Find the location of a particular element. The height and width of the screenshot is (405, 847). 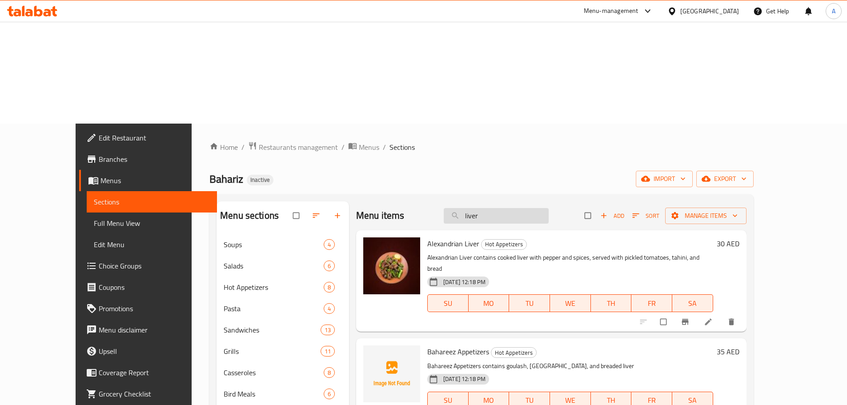

a: Edit Restaurant is located at coordinates (148, 138).